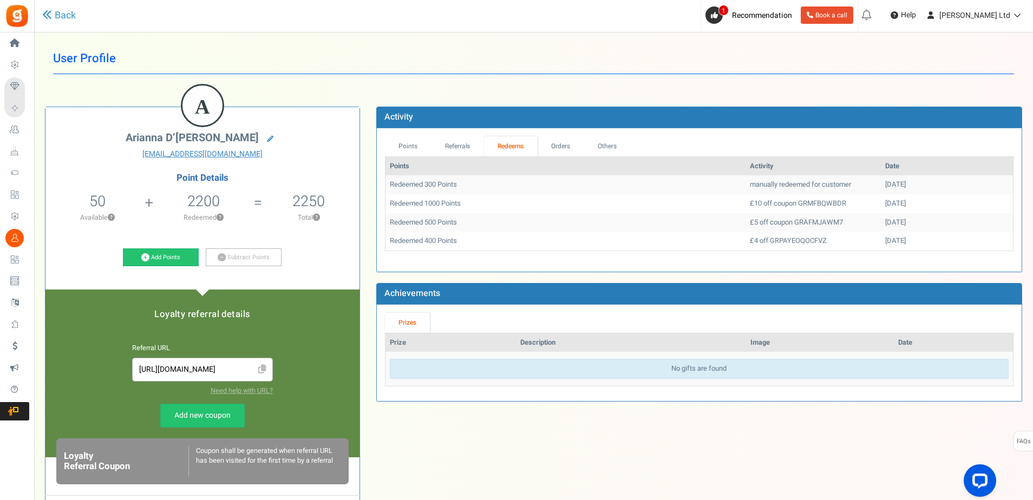 This screenshot has height=500, width=1033. What do you see at coordinates (309, 201) in the screenshot?
I see `h5: 2250` at bounding box center [309, 201].